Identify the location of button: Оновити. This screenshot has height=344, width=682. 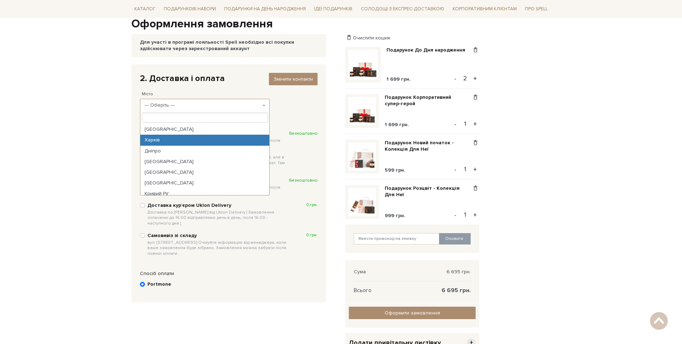
(455, 239).